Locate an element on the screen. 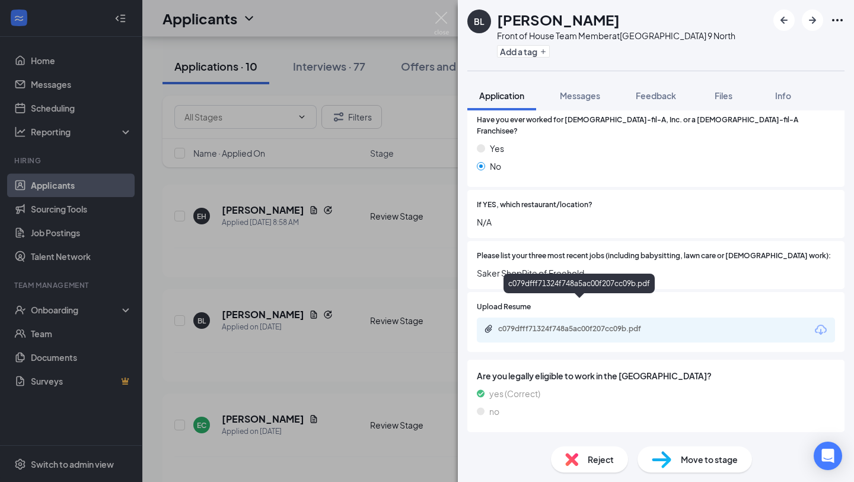  span: no is located at coordinates (494, 411).